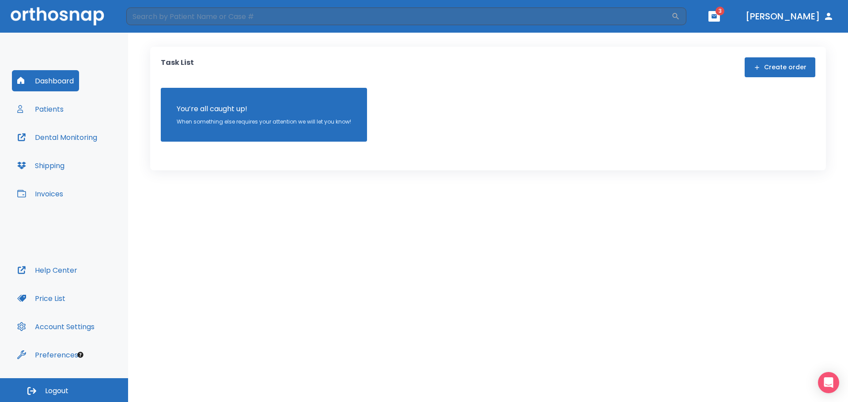 The image size is (848, 402). Describe the element at coordinates (40, 194) in the screenshot. I see `a: Invoices` at that location.